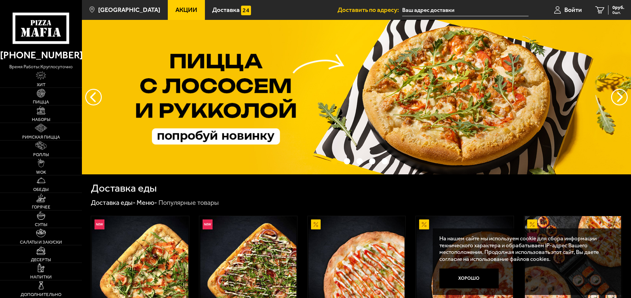 This screenshot has height=298, width=631. Describe the element at coordinates (525, 249) in the screenshot. I see `p: На нашем сайте мы используем cookie для сбора информации технического характера и обрабатываем IP...` at that location.